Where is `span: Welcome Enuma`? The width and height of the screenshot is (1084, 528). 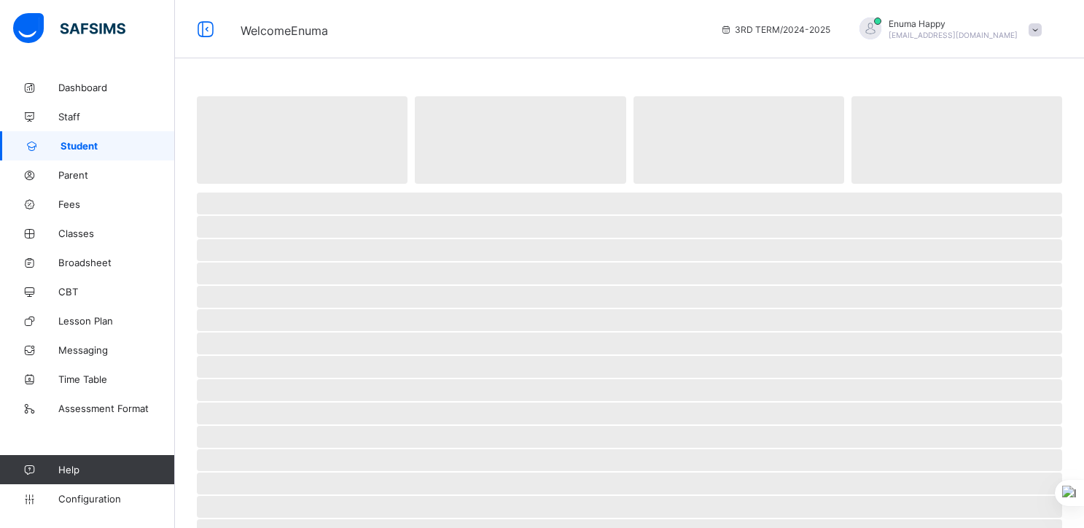 span: Welcome Enuma is located at coordinates (284, 31).